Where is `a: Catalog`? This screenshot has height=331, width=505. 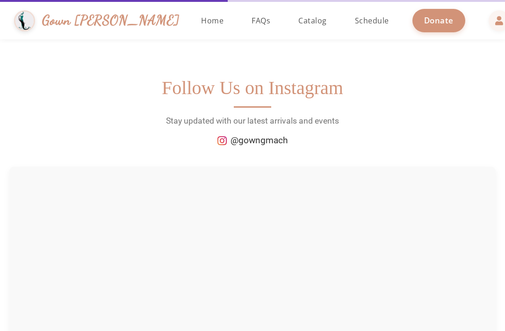 a: Catalog is located at coordinates (312, 21).